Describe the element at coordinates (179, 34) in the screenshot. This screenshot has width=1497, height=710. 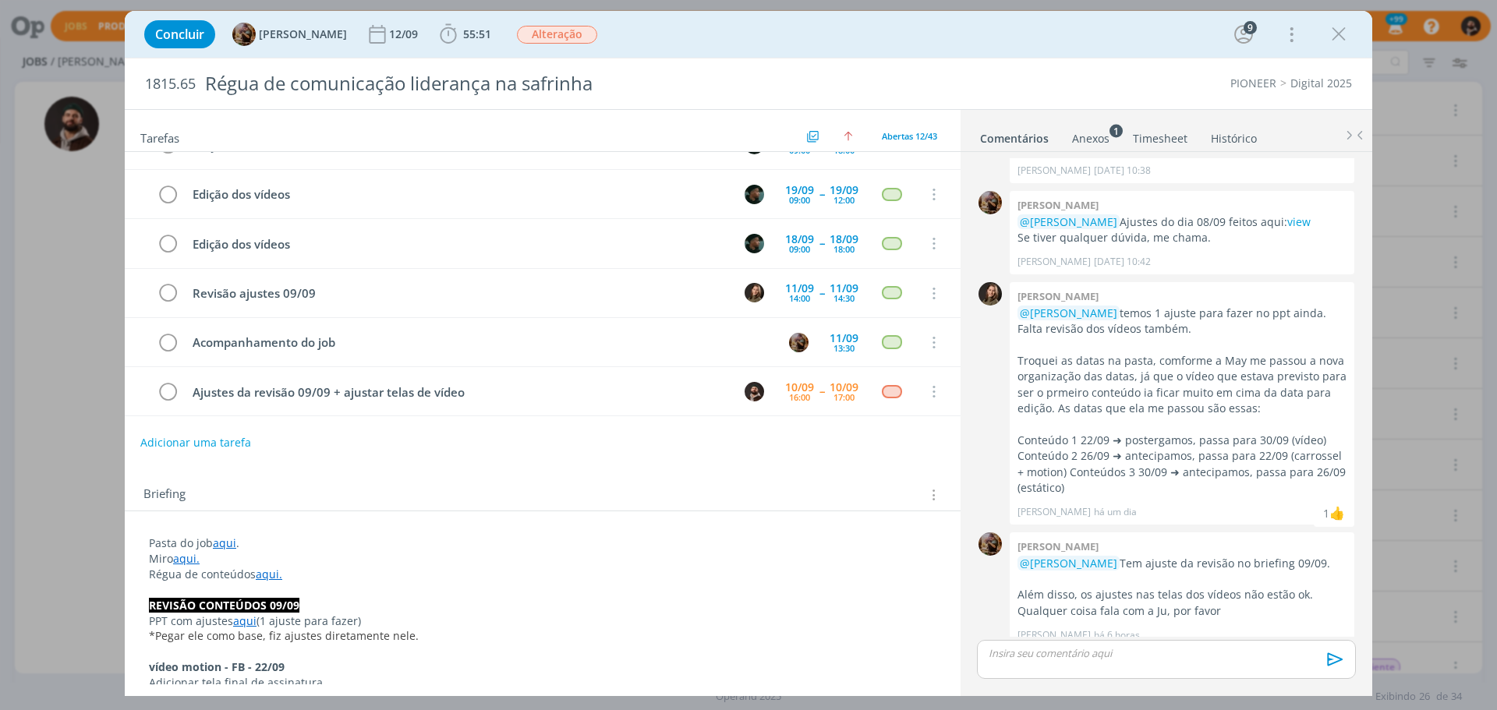
I see `span: Concluir` at that location.